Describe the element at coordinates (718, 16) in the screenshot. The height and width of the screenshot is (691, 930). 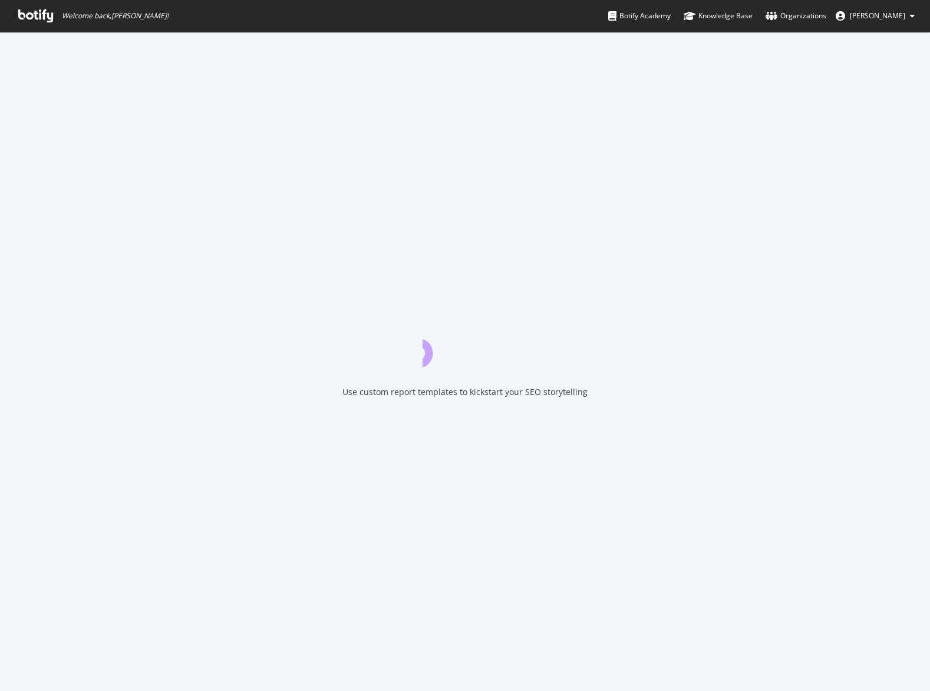
I see `div: Knowledge Base` at that location.